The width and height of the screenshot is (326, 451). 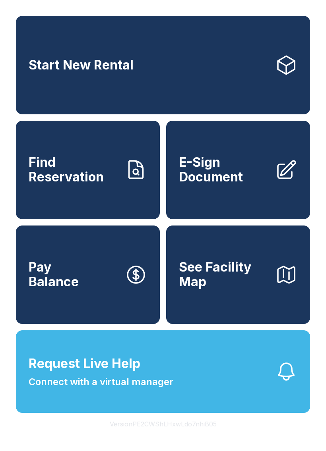 What do you see at coordinates (163, 65) in the screenshot?
I see `a: Start New Rental` at bounding box center [163, 65].